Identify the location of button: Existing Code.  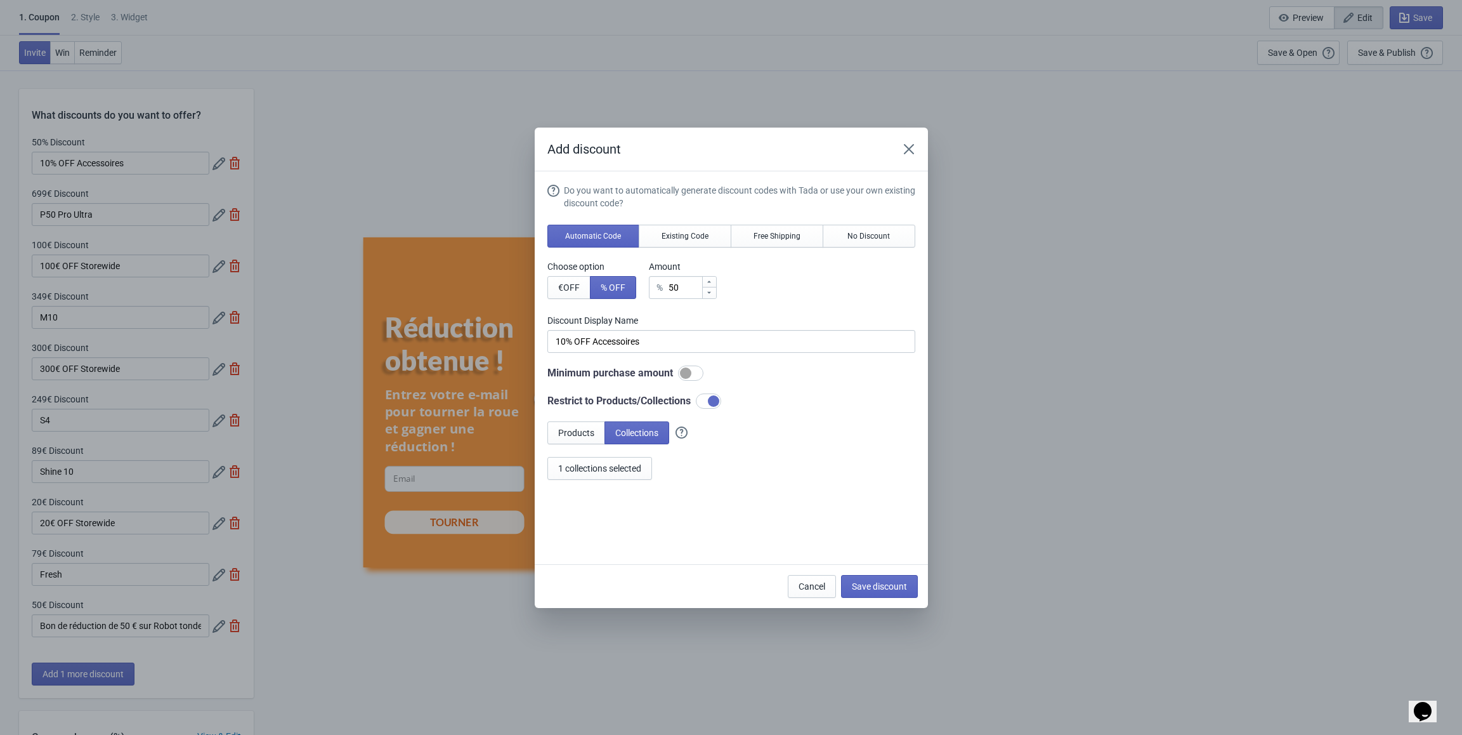
(685, 236).